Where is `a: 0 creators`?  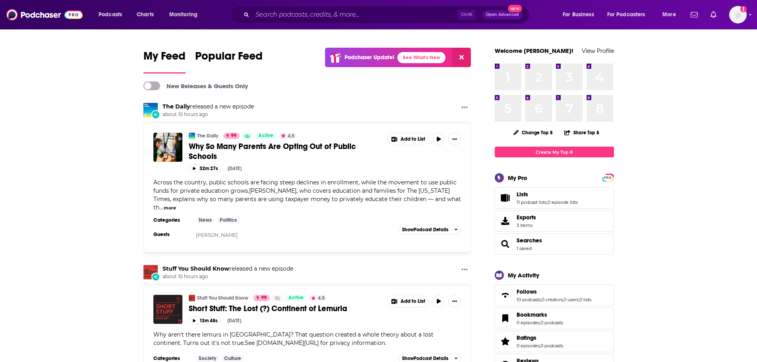
a: 0 creators is located at coordinates (552, 299).